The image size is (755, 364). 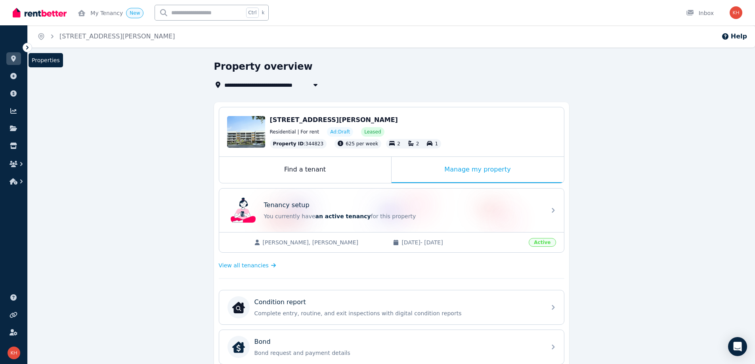 I want to click on div: : 344823, so click(x=298, y=144).